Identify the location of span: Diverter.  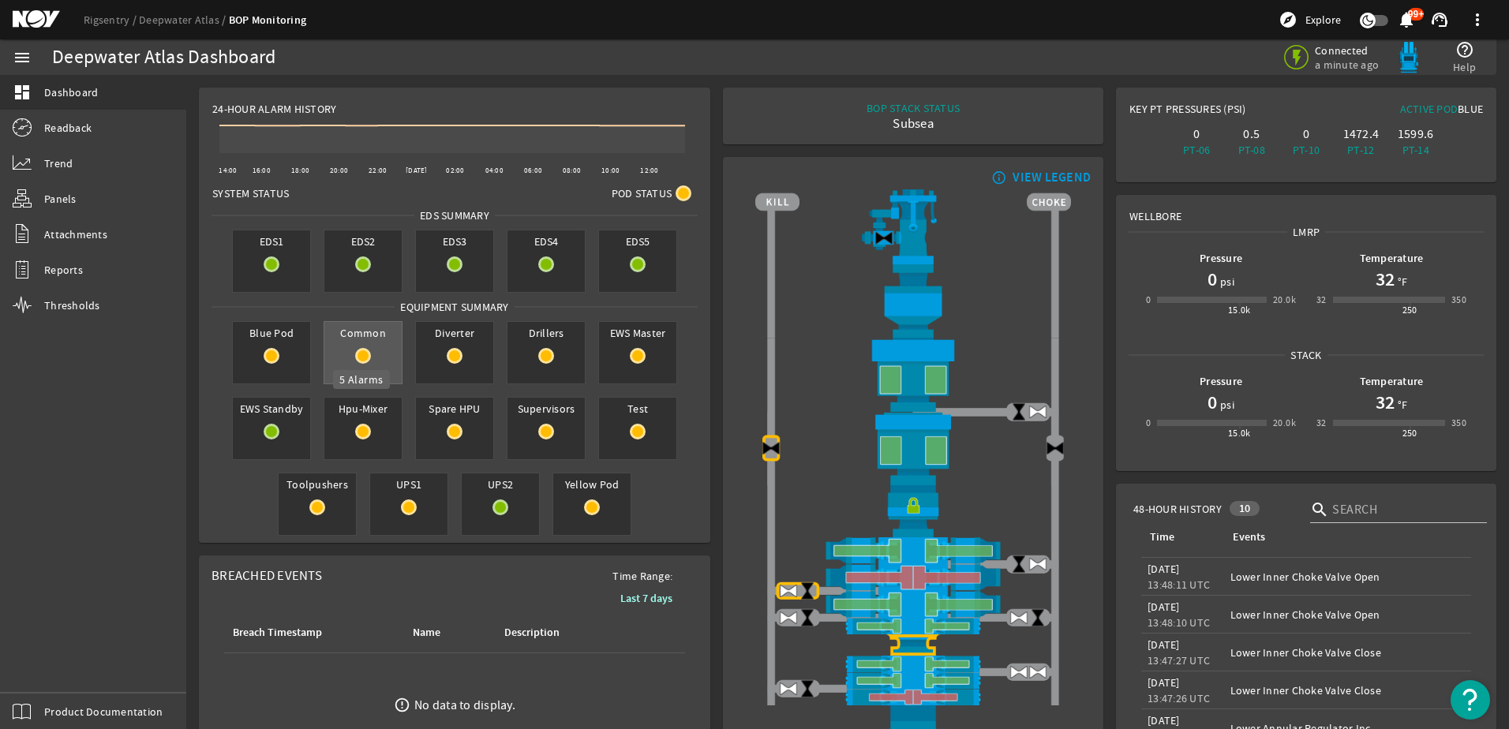
(455, 333).